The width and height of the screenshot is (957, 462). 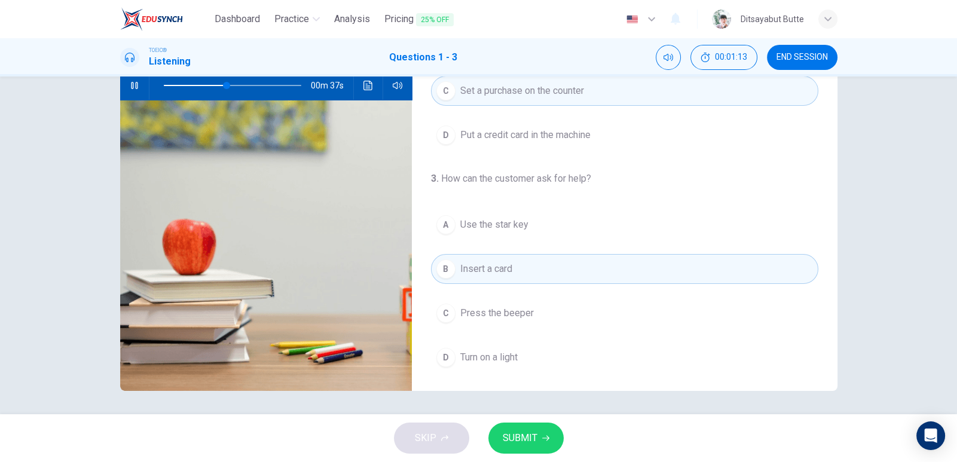 I want to click on a: Dashboard, so click(x=237, y=19).